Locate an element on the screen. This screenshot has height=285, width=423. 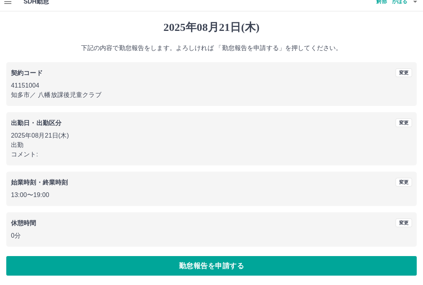
b: 始業時刻・終業時刻 is located at coordinates (39, 183).